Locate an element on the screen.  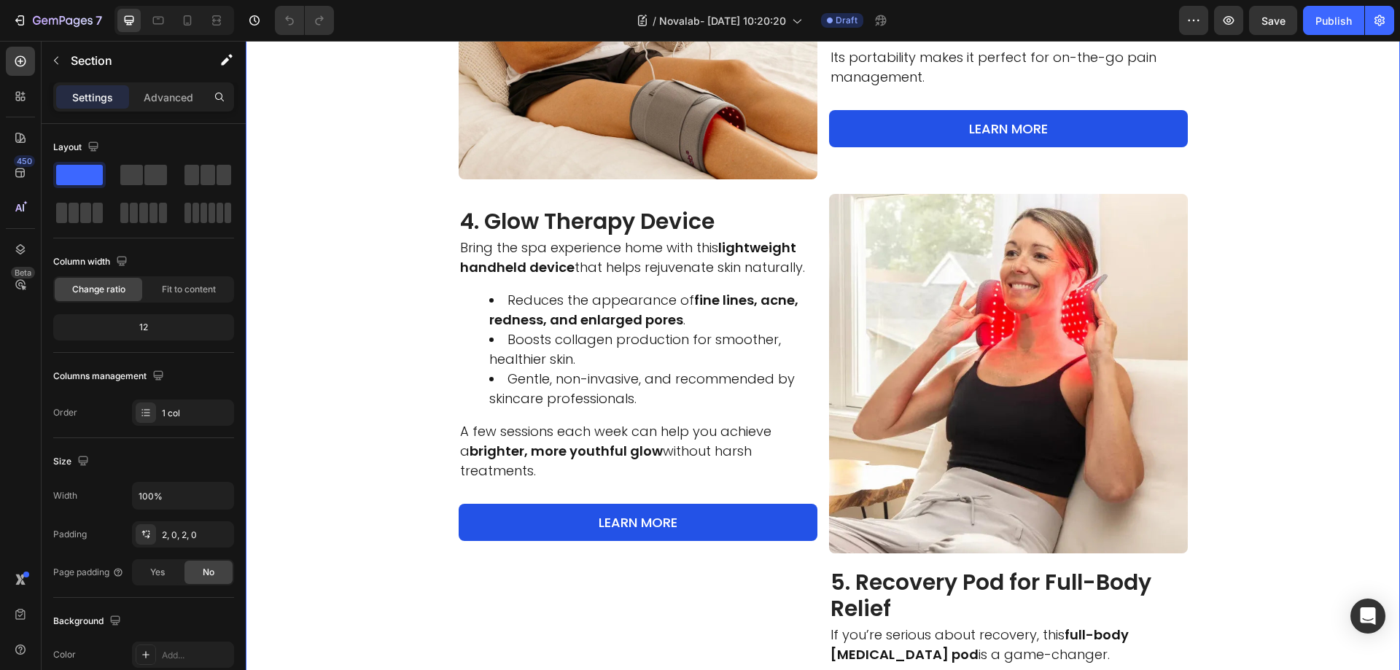
p: A few sessions each week can help you achieve a without harsh treatments. is located at coordinates (392, 410).